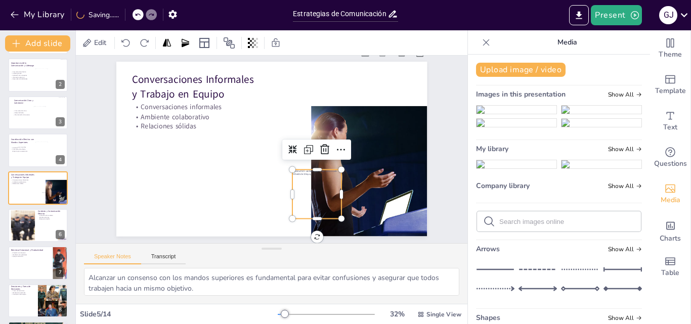 The height and width of the screenshot is (324, 691). Describe the element at coordinates (272, 282) in the screenshot. I see `textarea: Las conversaciones informales ayudan a crear lazos más fuertes entre los miembros del equipo, lo ...` at that location.